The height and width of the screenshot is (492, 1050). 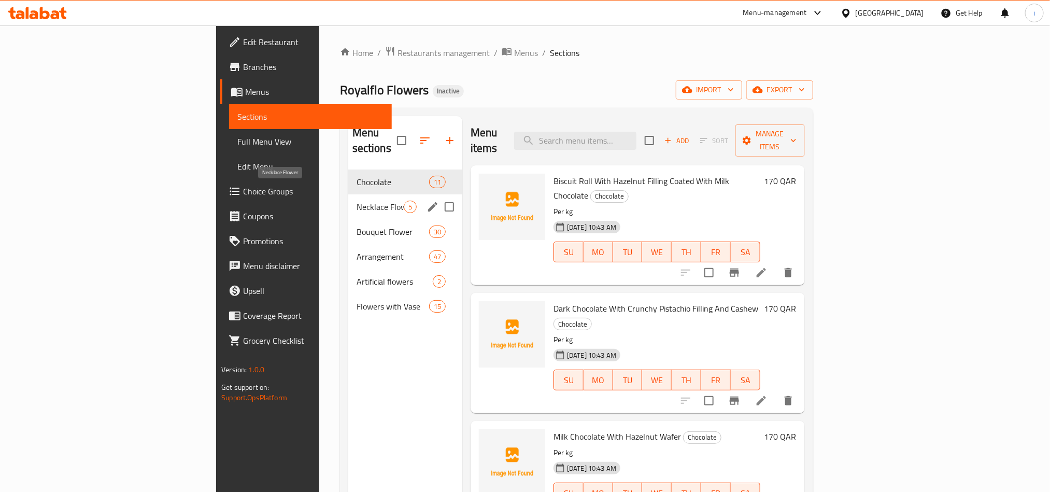 What do you see at coordinates (770, 140) in the screenshot?
I see `button: Manage items` at bounding box center [770, 140].